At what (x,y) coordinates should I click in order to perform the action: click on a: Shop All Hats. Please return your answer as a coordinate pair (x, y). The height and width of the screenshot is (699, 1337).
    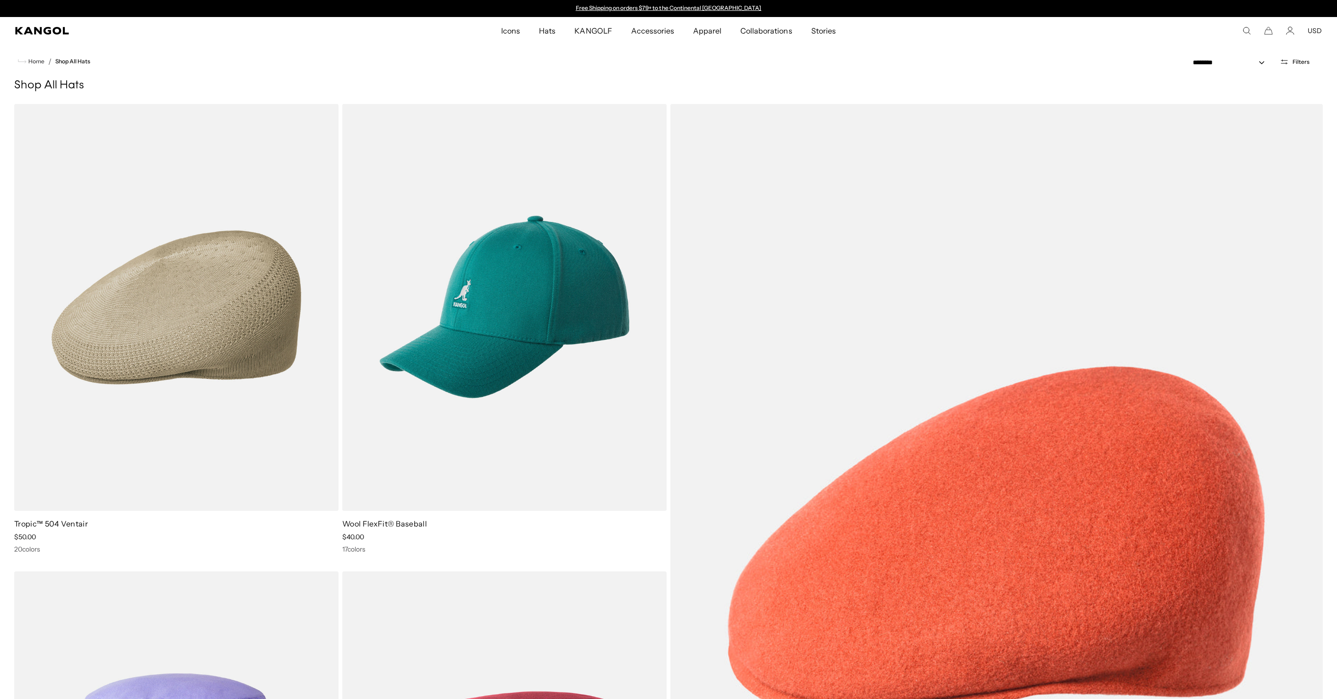
    Looking at the image, I should click on (73, 61).